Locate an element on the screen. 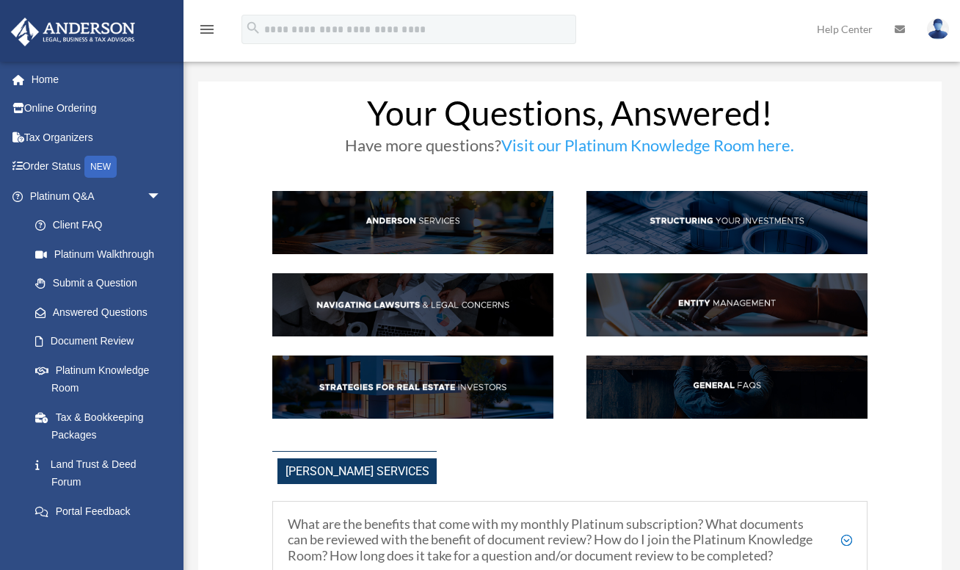 This screenshot has width=960, height=570. h3: Have more questions? is located at coordinates (570, 149).